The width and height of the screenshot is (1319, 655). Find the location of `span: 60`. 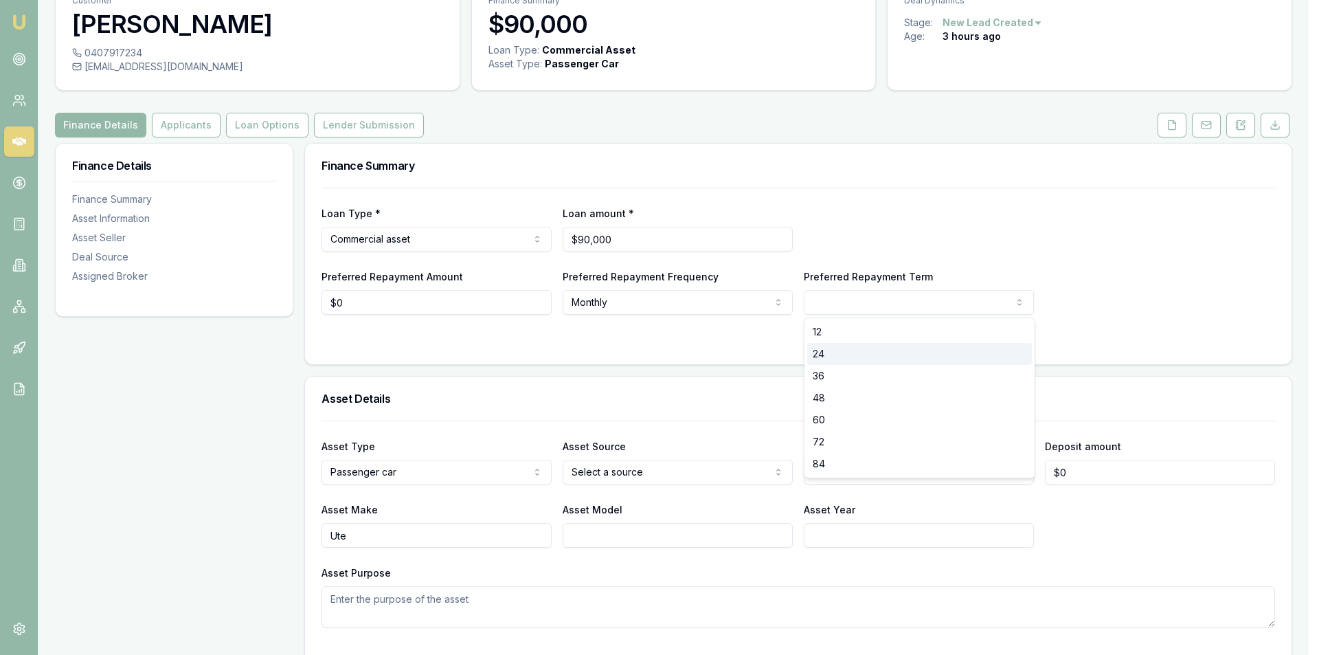

span: 60 is located at coordinates (819, 420).